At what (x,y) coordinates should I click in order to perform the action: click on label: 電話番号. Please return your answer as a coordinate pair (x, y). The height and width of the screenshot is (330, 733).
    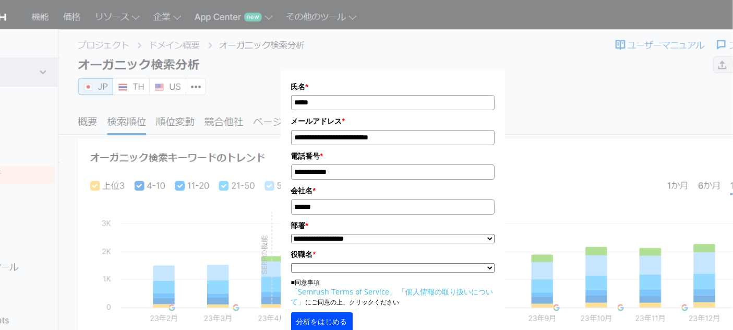
    Looking at the image, I should click on (393, 156).